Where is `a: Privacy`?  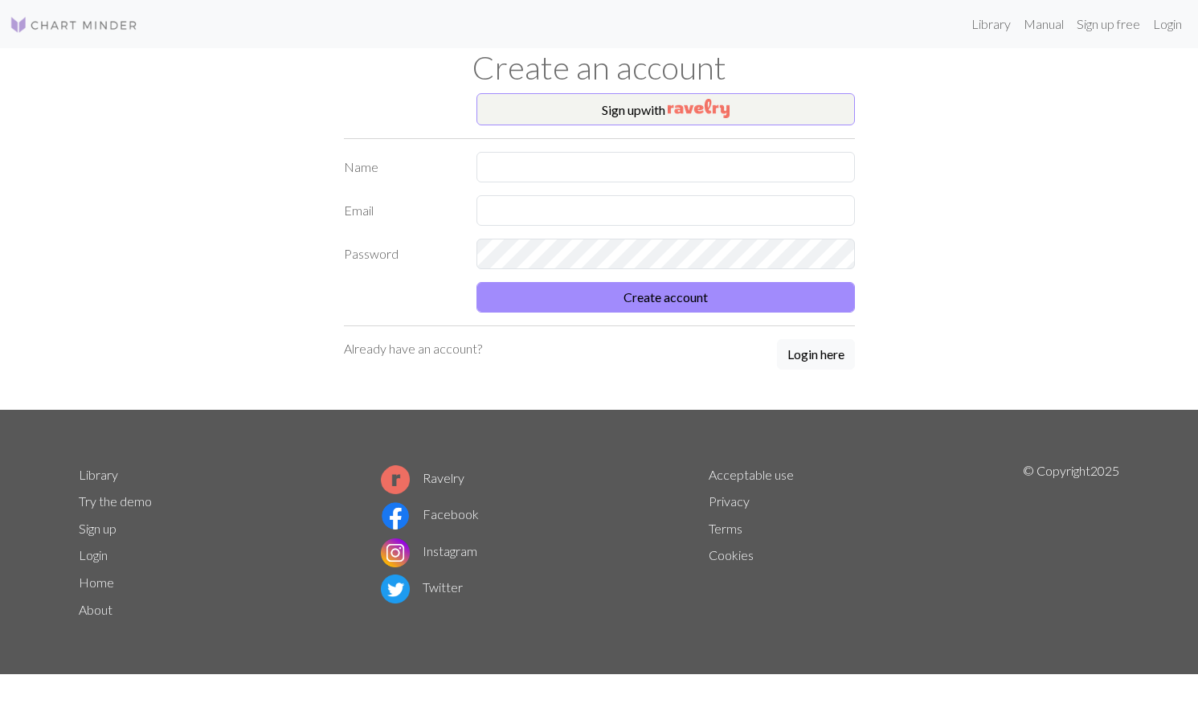
a: Privacy is located at coordinates (729, 501).